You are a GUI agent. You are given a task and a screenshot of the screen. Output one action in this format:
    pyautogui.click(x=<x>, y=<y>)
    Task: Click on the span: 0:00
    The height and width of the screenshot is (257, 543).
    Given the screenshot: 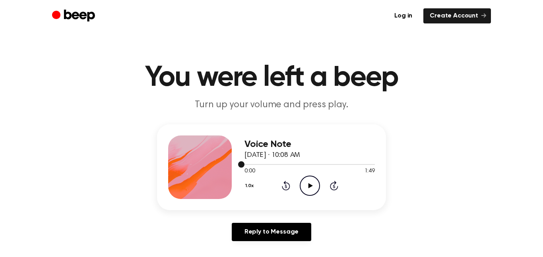 What is the action you would take?
    pyautogui.click(x=250, y=171)
    